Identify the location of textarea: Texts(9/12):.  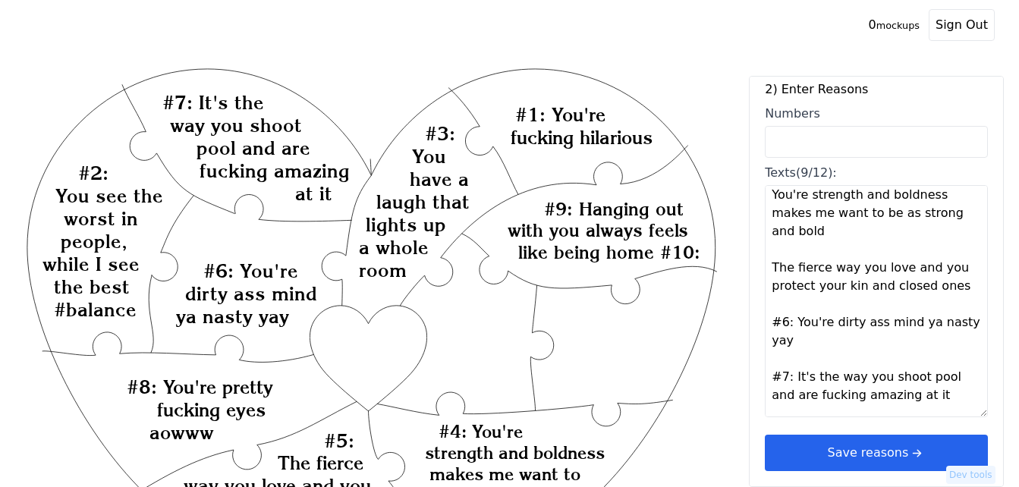
(876, 301).